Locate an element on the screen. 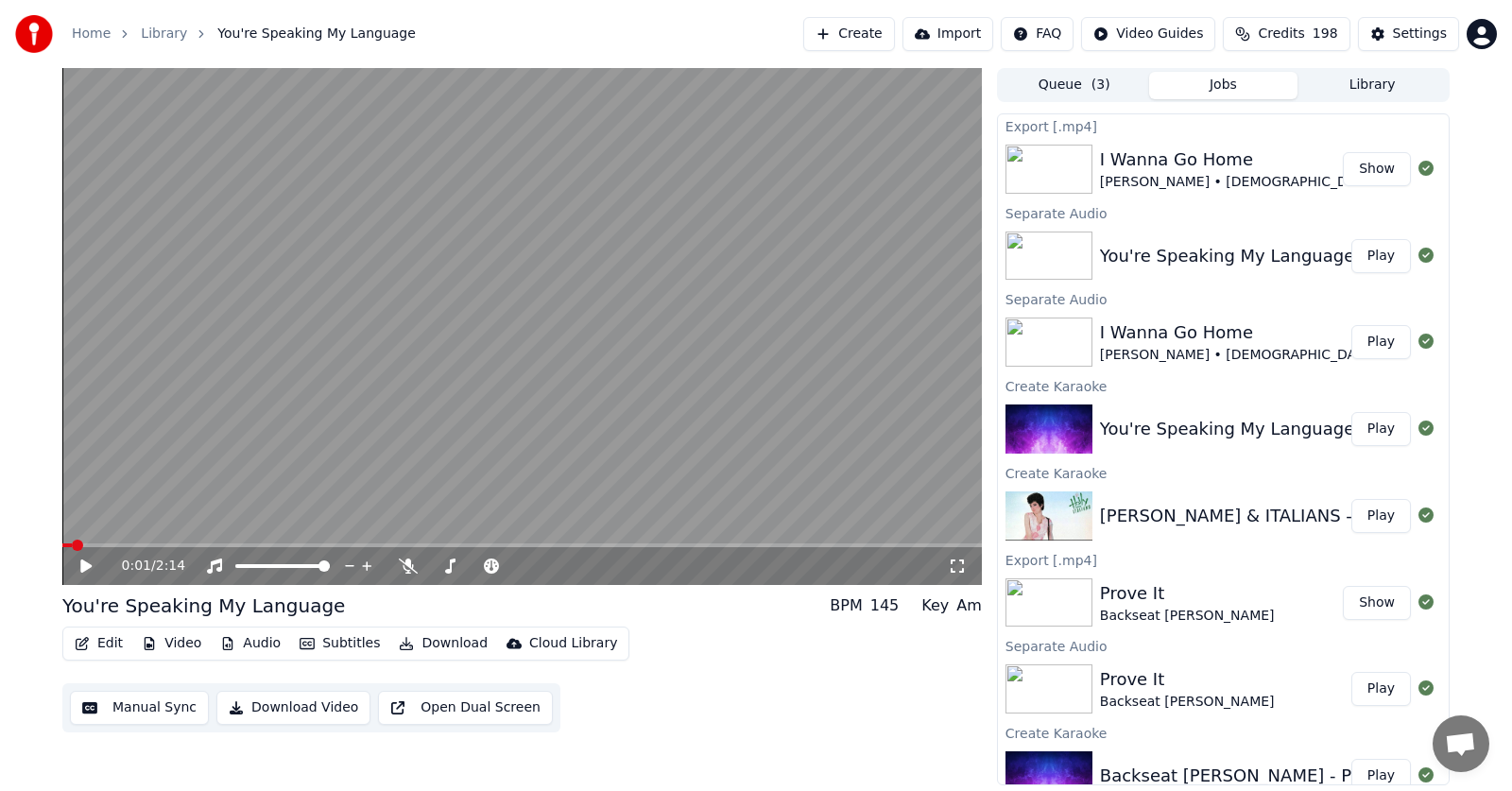  a: Home is located at coordinates (91, 34).